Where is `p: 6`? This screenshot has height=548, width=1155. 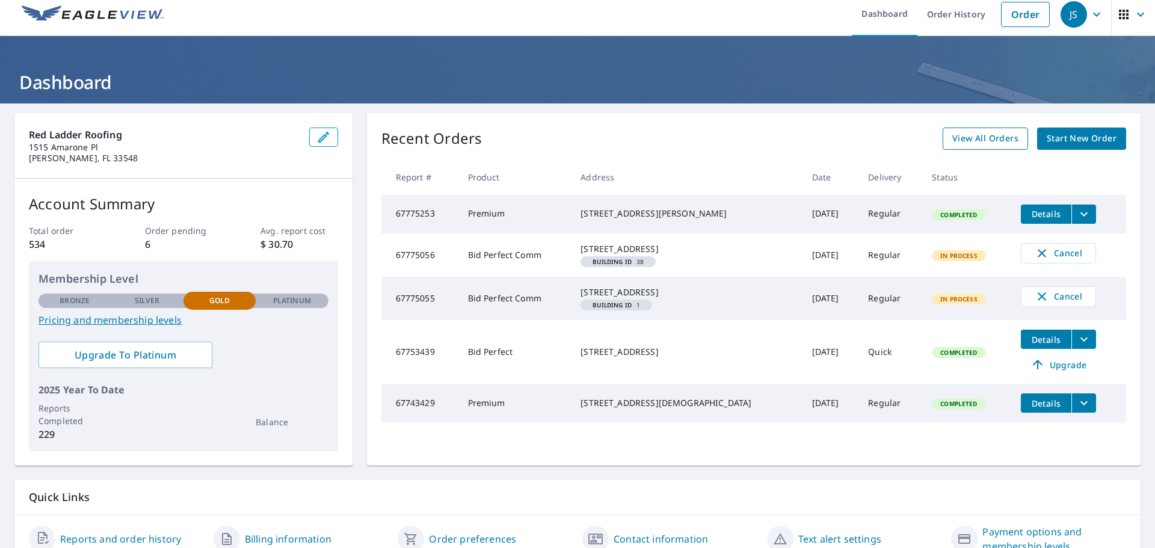 p: 6 is located at coordinates (183, 244).